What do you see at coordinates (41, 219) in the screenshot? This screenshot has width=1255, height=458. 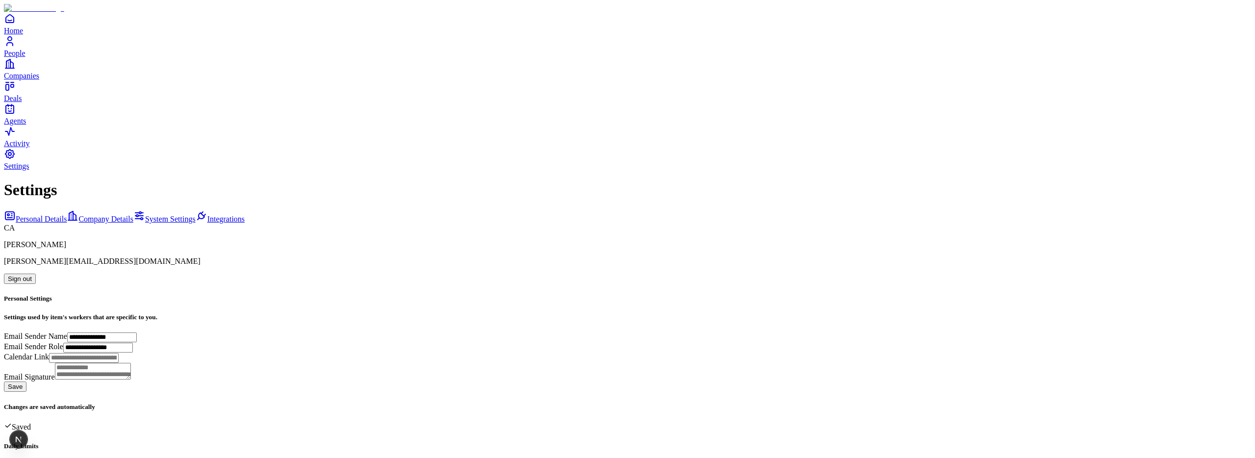 I see `span: Personal Details` at bounding box center [41, 219].